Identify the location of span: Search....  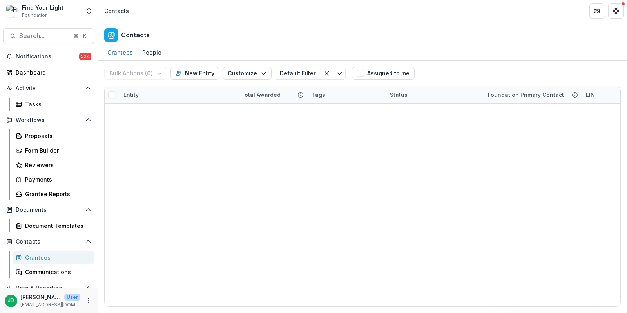
(44, 36).